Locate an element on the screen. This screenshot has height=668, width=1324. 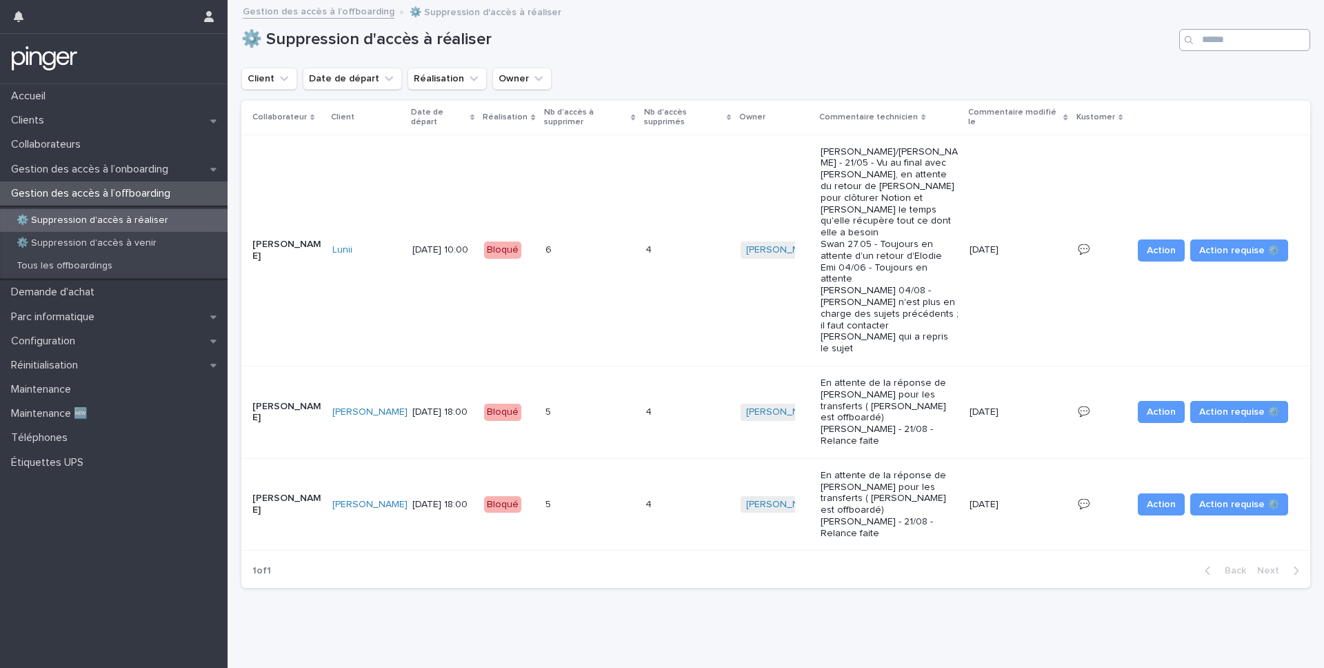
p: ⚙️ Suppression d'accès à venir is located at coordinates (86, 243).